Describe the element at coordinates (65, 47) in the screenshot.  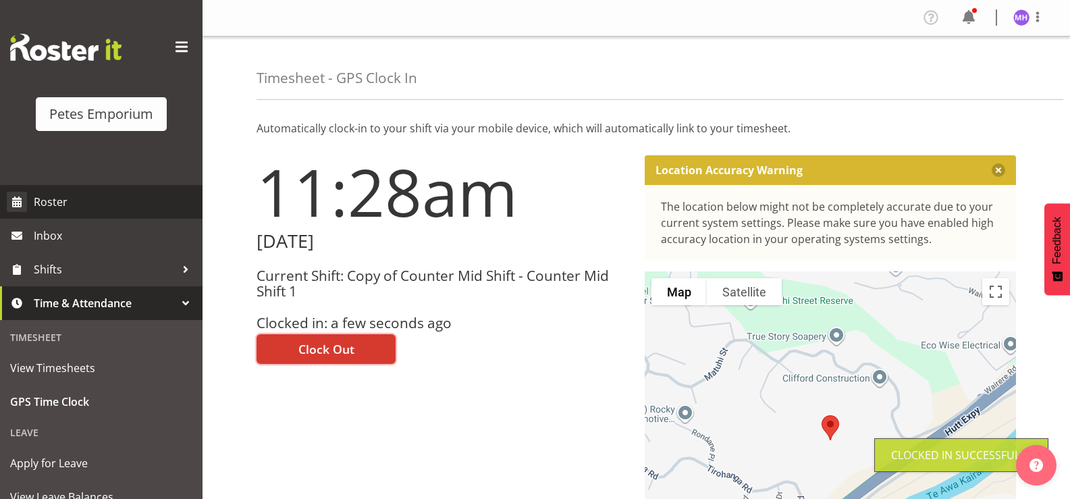
I see `img: Rosterit website logo` at that location.